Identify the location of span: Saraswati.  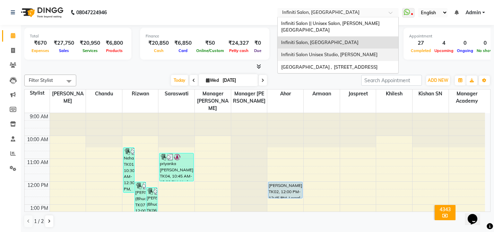
(176, 94).